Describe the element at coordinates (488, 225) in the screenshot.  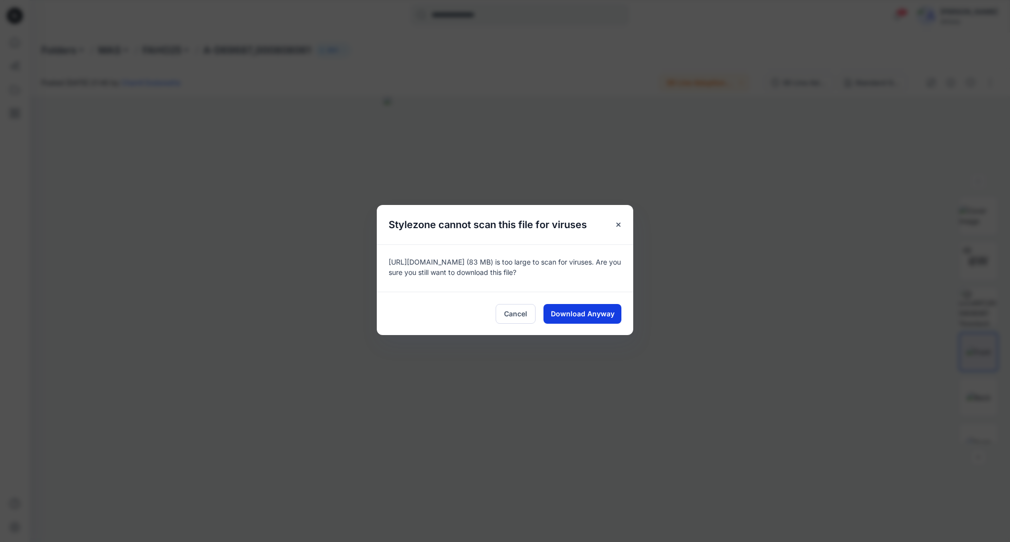
I see `h5: Stylezone cannot scan this file for viruses` at that location.